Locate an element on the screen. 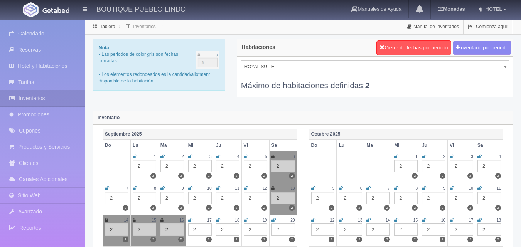 The width and height of the screenshot is (521, 247). a: Inventarios is located at coordinates (144, 27).